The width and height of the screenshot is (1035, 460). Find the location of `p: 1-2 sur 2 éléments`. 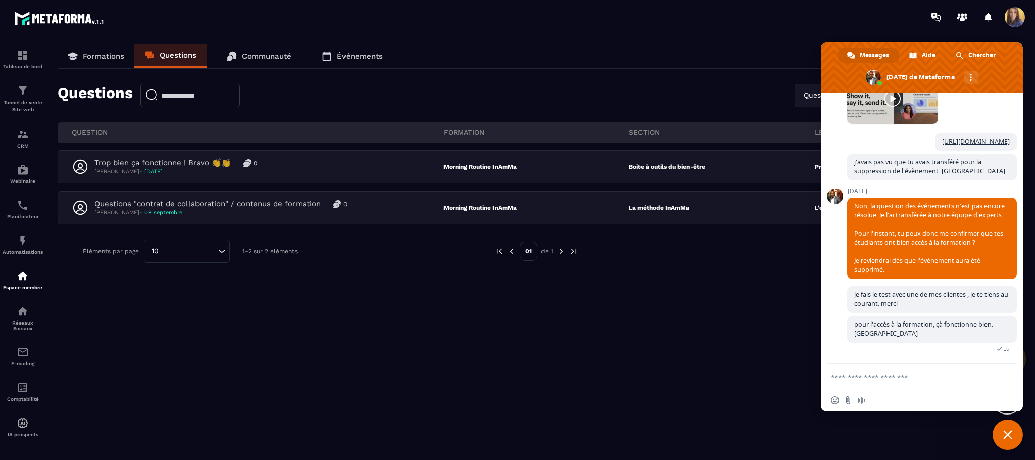

p: 1-2 sur 2 éléments is located at coordinates (270, 251).